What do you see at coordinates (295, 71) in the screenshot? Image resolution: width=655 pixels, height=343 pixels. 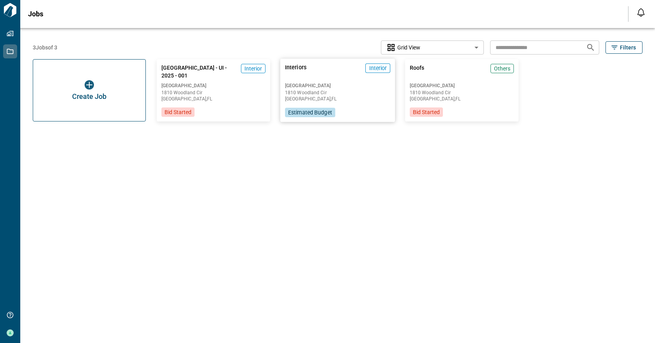 I see `span: Interiors` at bounding box center [295, 71].